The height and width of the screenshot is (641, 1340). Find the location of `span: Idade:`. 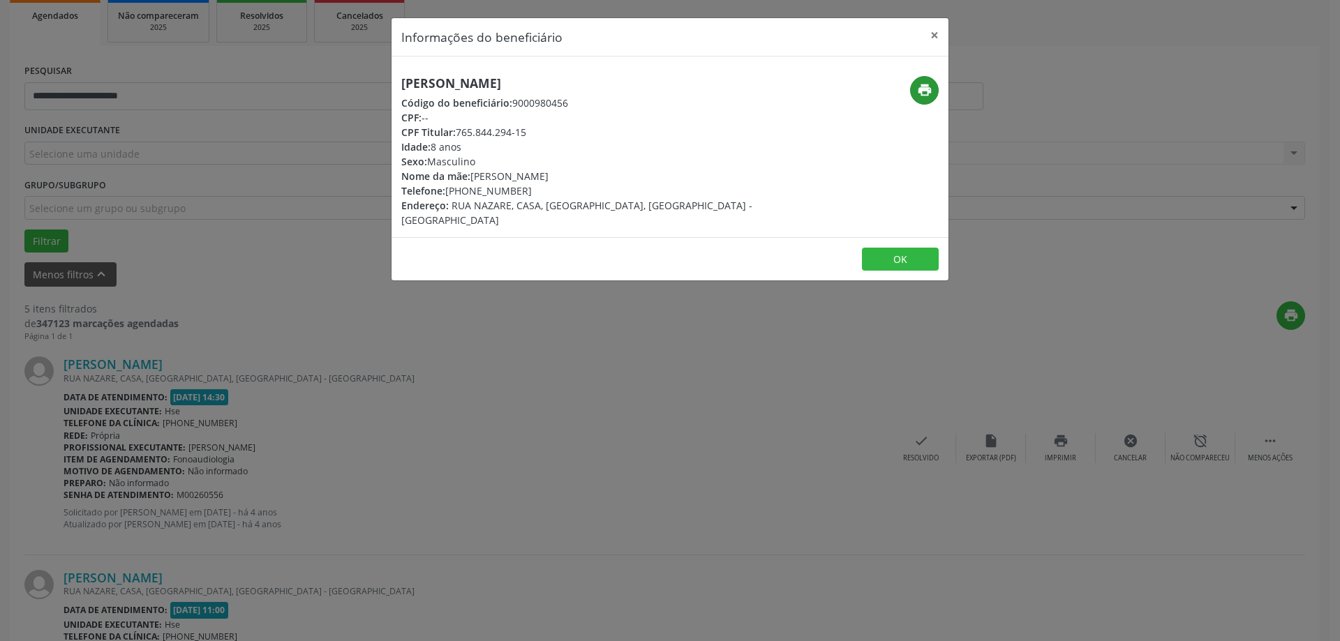

span: Idade: is located at coordinates (416, 147).